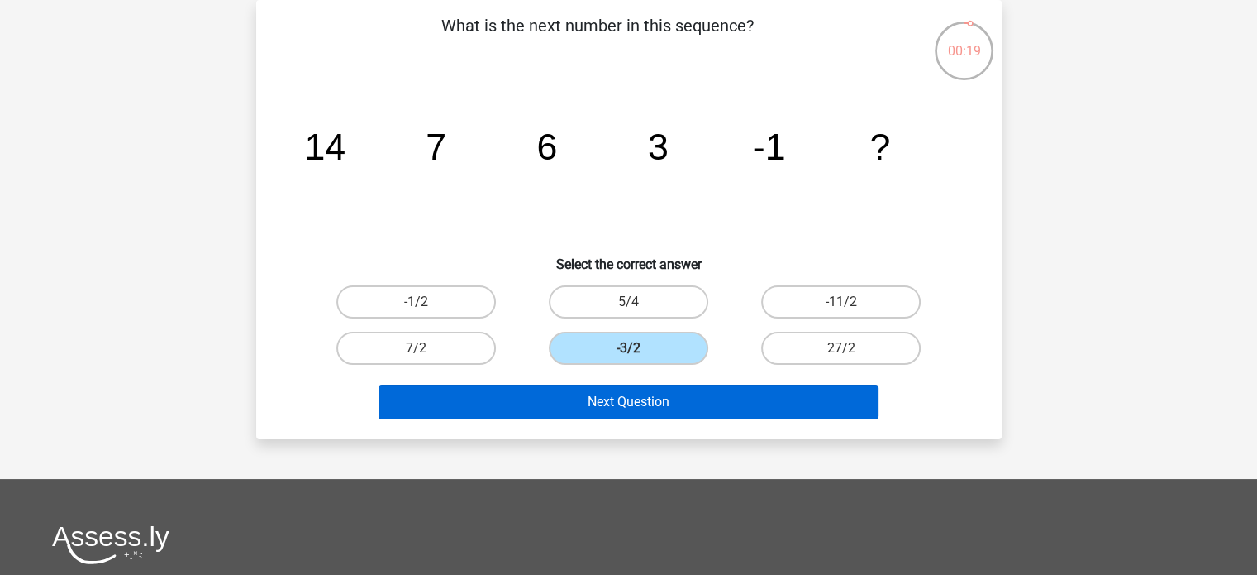  I want to click on label: -1/2, so click(416, 302).